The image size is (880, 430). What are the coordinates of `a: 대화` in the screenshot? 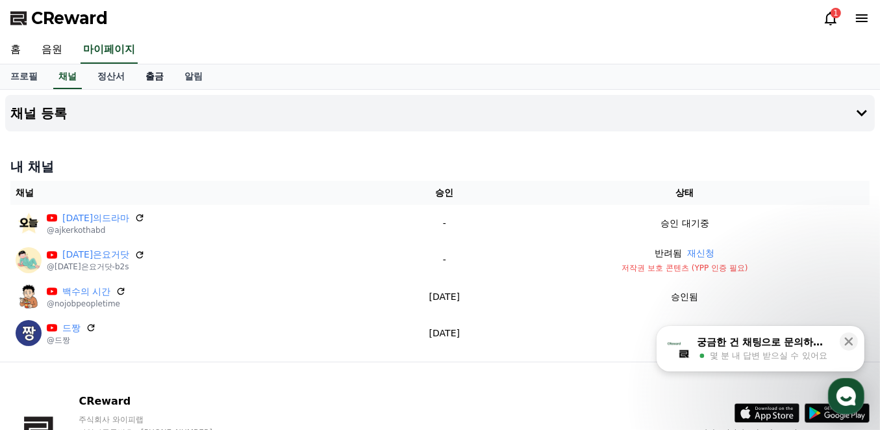 It's located at (127, 338).